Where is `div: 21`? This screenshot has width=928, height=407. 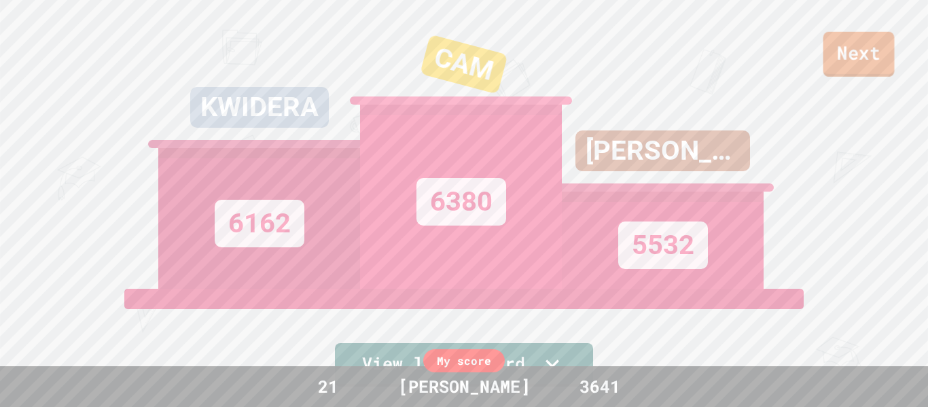 div: 21 is located at coordinates (328, 386).